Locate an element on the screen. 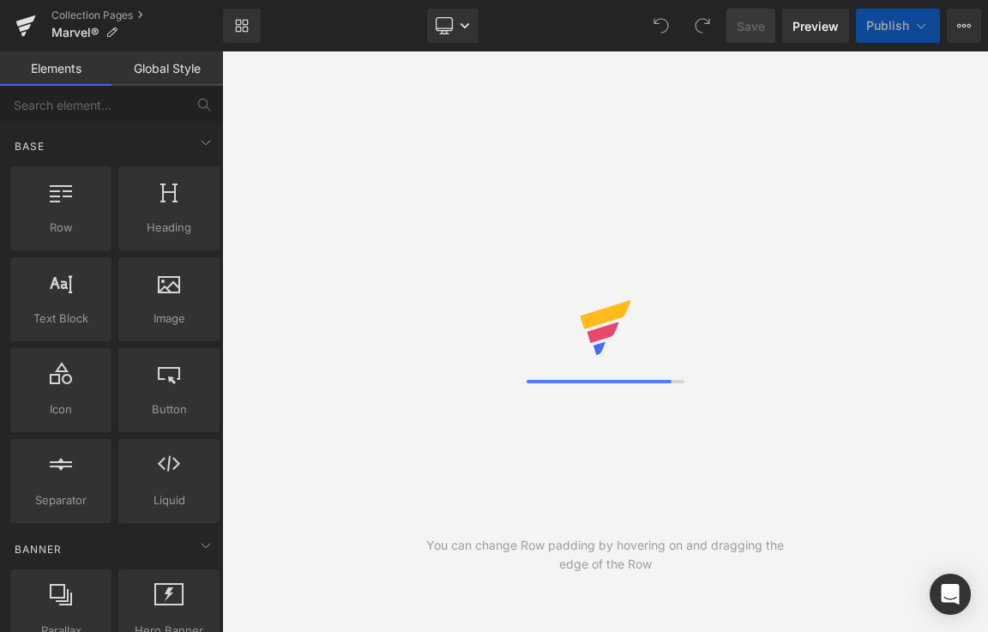 This screenshot has width=988, height=632. button: Publish is located at coordinates (898, 26).